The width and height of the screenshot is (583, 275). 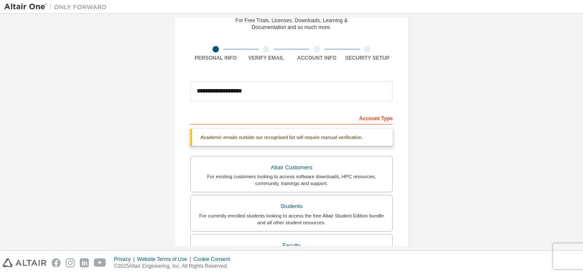 I want to click on div: For existing customers looking to access software downloads, HPC resources, community, trainings ..., so click(x=291, y=180).